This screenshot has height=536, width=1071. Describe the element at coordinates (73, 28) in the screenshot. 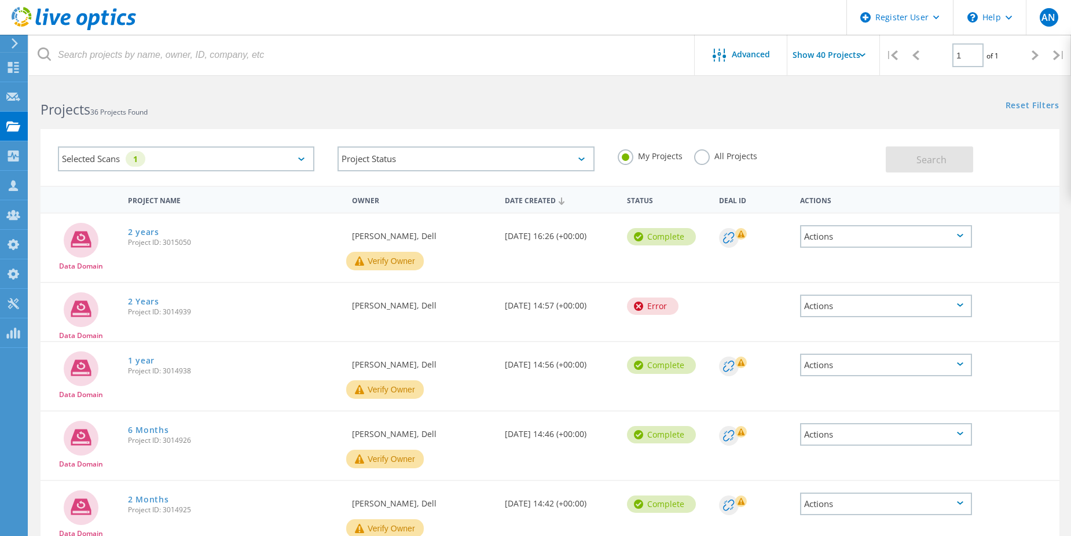

I see `a: Live Optics Dashboard` at that location.